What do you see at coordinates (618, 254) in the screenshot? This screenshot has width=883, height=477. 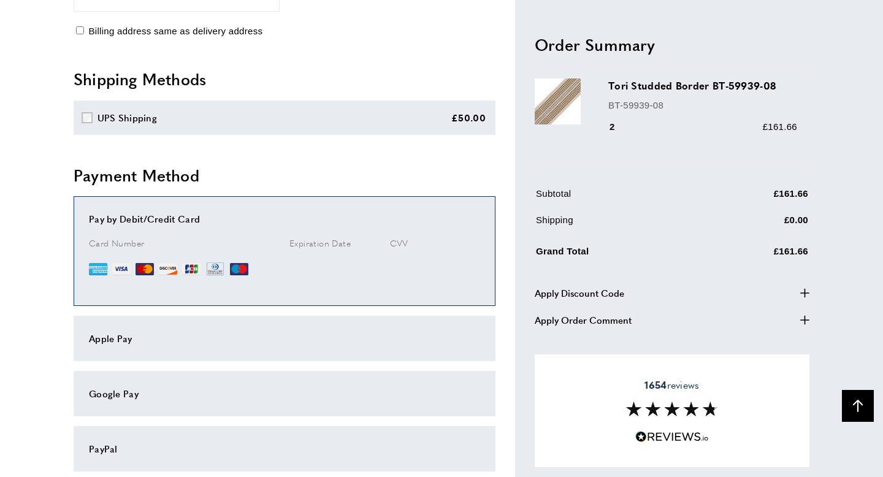 I see `td: Grand Total` at bounding box center [618, 254].